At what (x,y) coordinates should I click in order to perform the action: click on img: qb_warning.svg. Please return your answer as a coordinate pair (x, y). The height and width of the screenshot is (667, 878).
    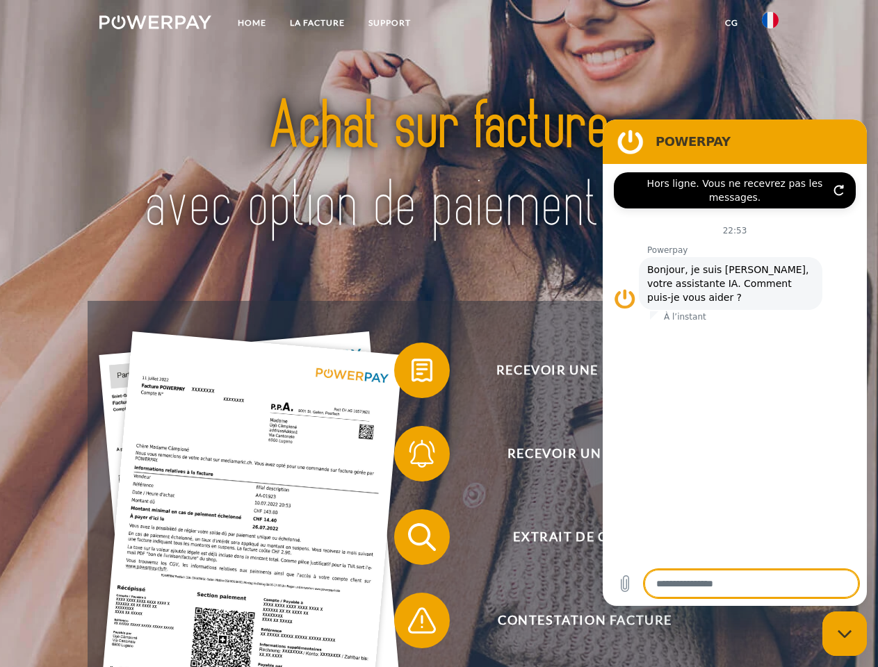
    Looking at the image, I should click on (422, 621).